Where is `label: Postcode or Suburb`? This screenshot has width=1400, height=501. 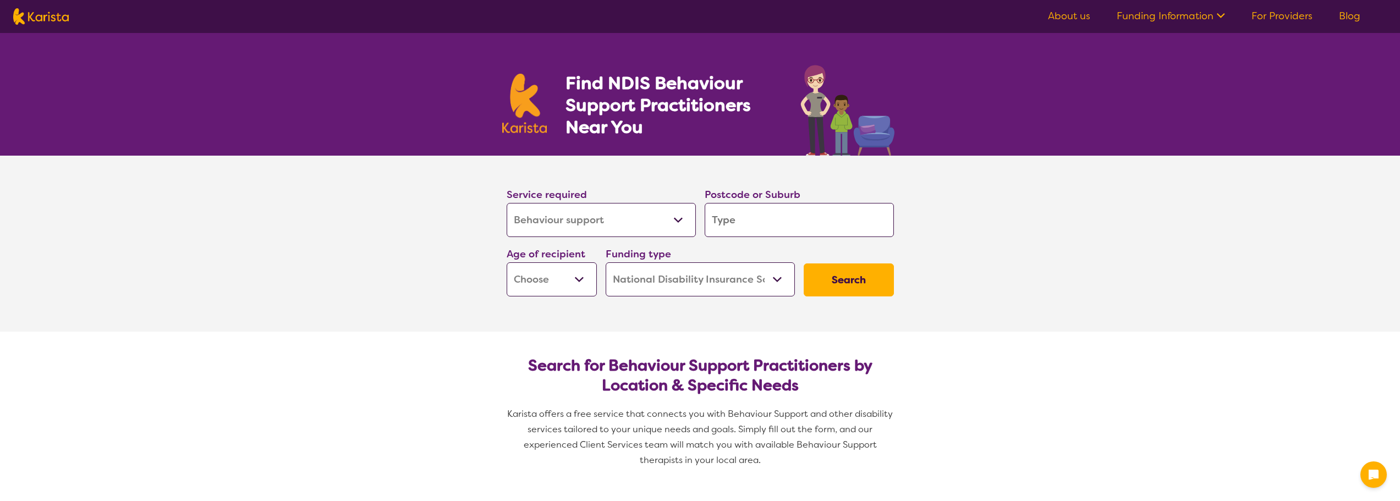
label: Postcode or Suburb is located at coordinates (753, 195).